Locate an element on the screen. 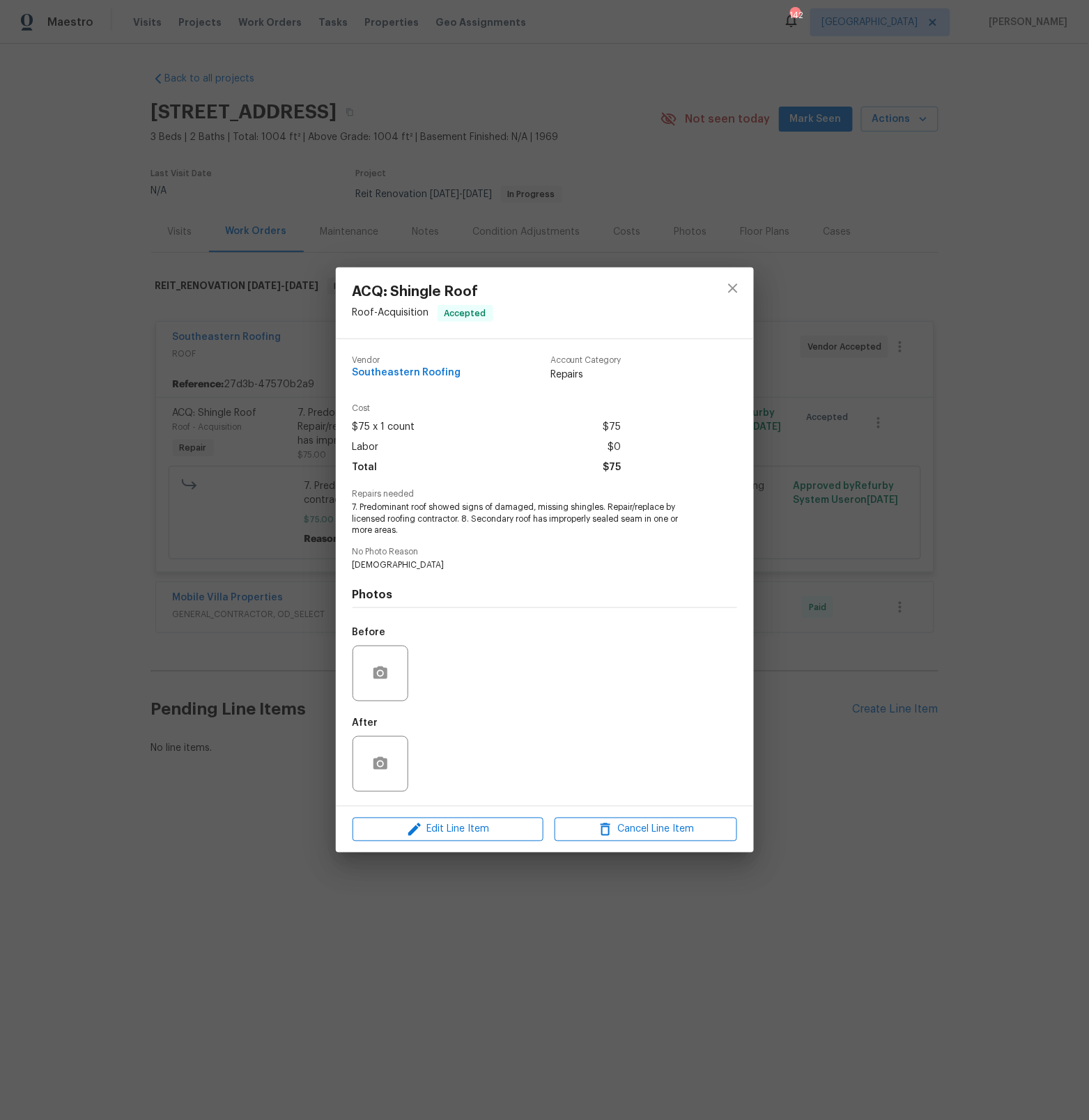 This screenshot has width=1089, height=1120. span: $75 x 1 count is located at coordinates (384, 427).